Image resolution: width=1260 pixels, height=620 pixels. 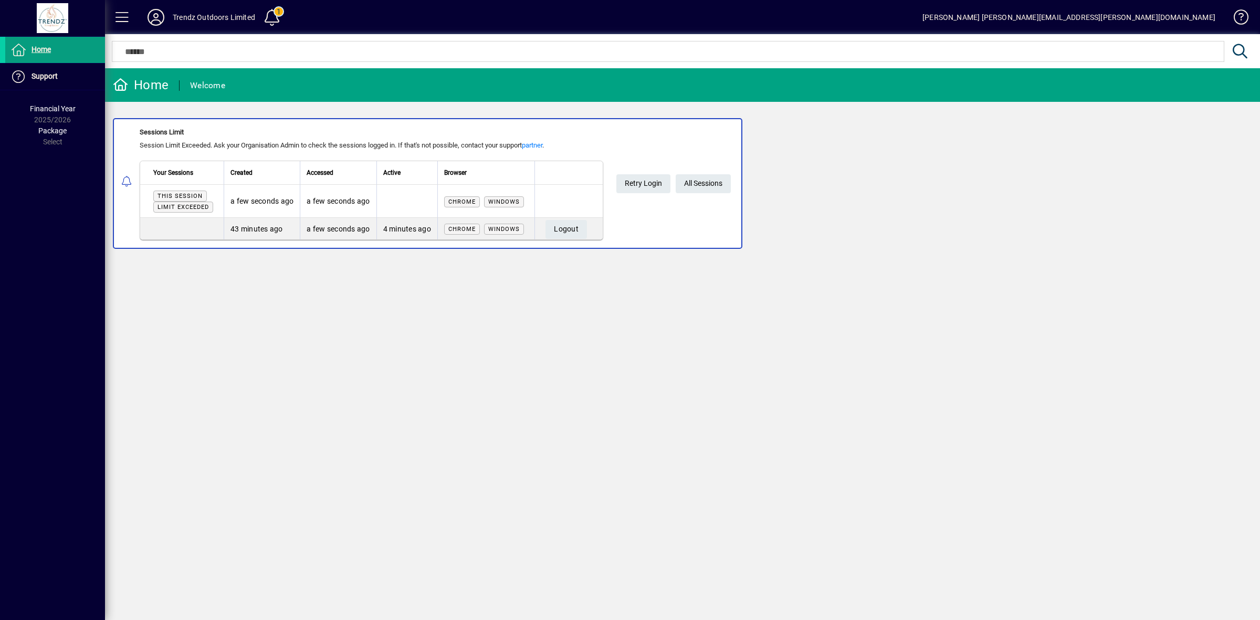 What do you see at coordinates (566, 229) in the screenshot?
I see `span: Logout` at bounding box center [566, 229].